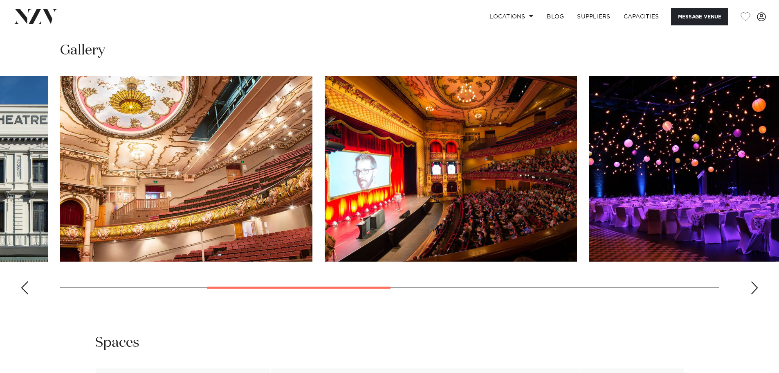  What do you see at coordinates (700, 16) in the screenshot?
I see `button: Message Venue` at bounding box center [700, 16].